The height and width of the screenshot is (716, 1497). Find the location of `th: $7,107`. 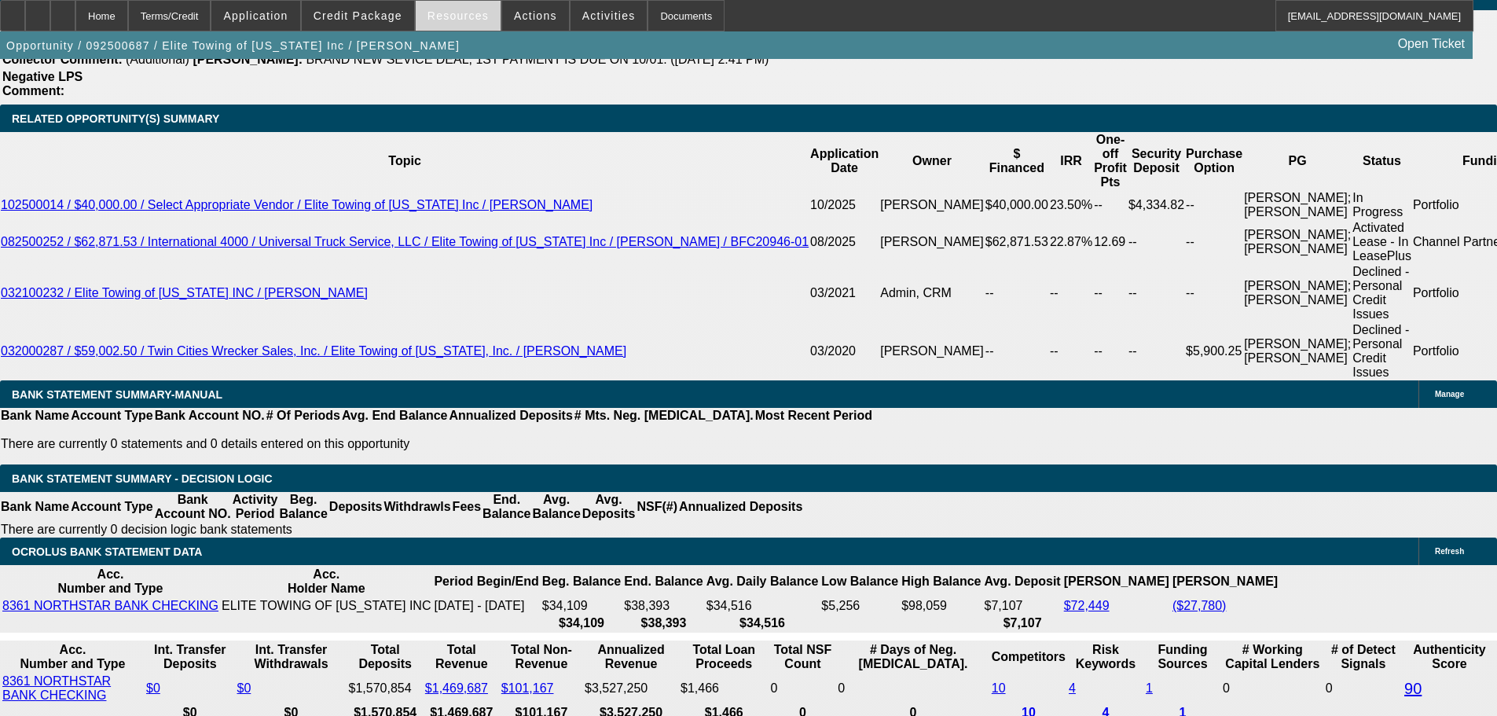

th: $7,107 is located at coordinates (1022, 623).